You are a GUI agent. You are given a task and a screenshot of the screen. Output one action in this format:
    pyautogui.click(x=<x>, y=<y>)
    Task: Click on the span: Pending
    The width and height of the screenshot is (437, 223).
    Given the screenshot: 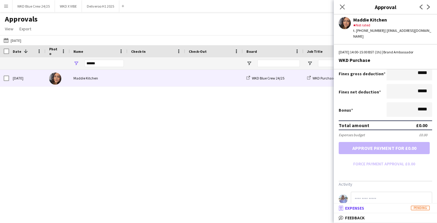 What is the action you would take?
    pyautogui.click(x=421, y=208)
    